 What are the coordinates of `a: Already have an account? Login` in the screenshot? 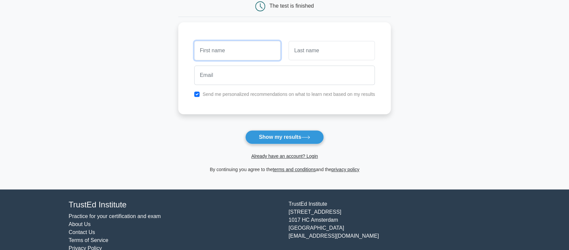 It's located at (285, 156).